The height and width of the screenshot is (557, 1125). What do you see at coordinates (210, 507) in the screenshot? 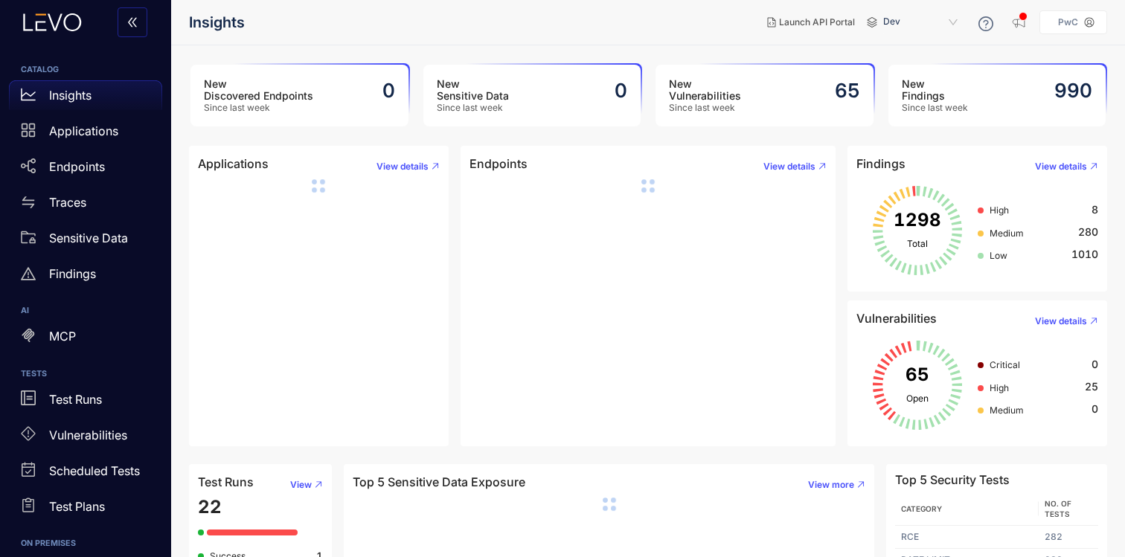
I see `span: 22` at bounding box center [210, 507].